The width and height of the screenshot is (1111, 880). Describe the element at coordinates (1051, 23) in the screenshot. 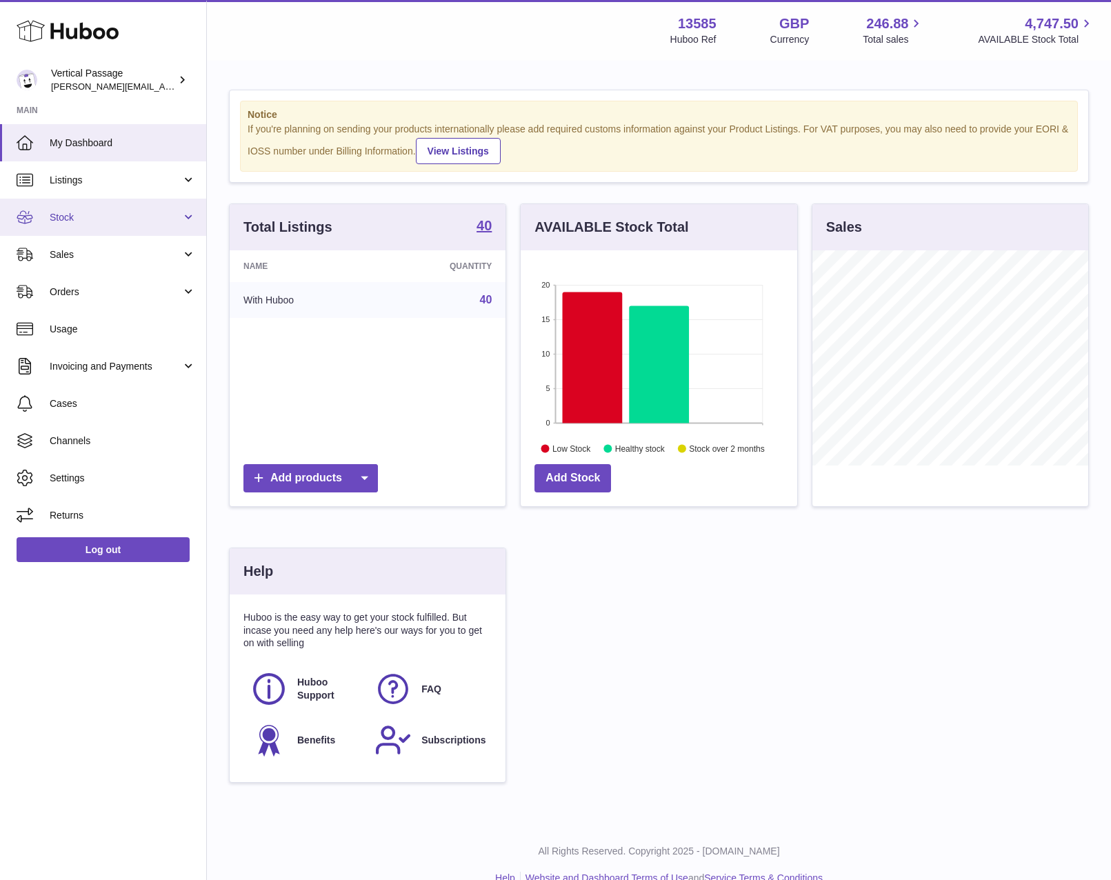

I see `span: 4,747.50` at that location.